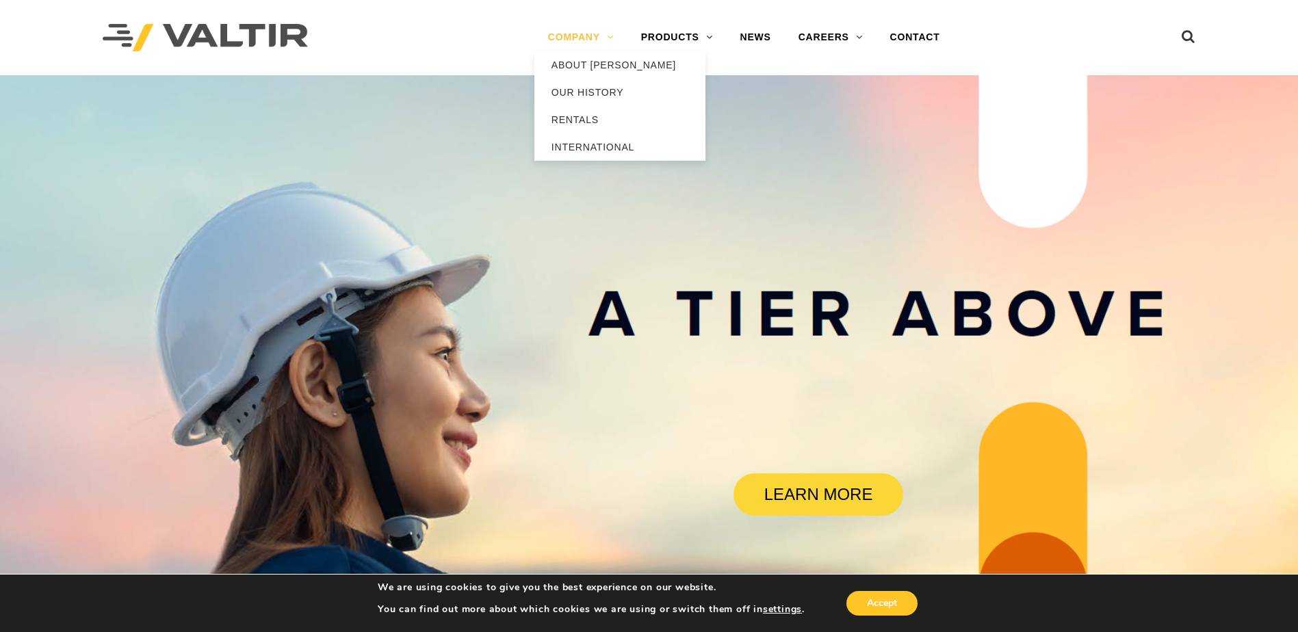  I want to click on a: PRODUCTS, so click(677, 38).